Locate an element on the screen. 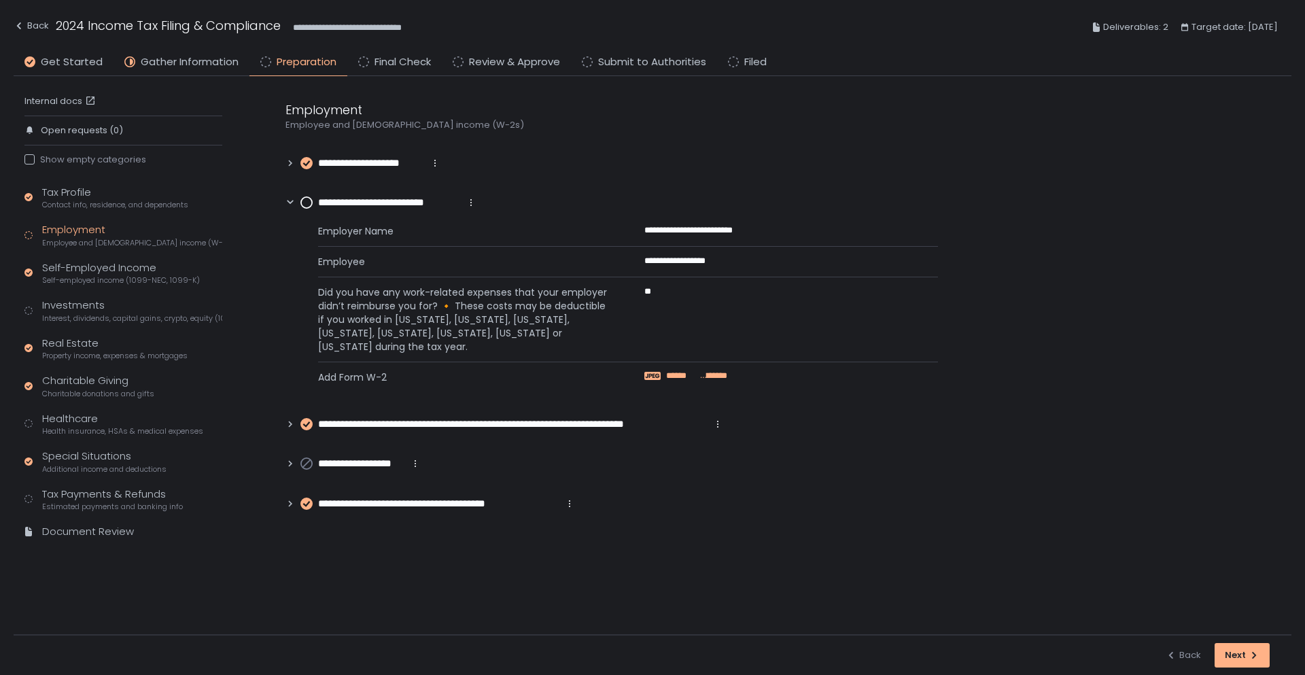 Image resolution: width=1305 pixels, height=675 pixels. span: Filed is located at coordinates (755, 62).